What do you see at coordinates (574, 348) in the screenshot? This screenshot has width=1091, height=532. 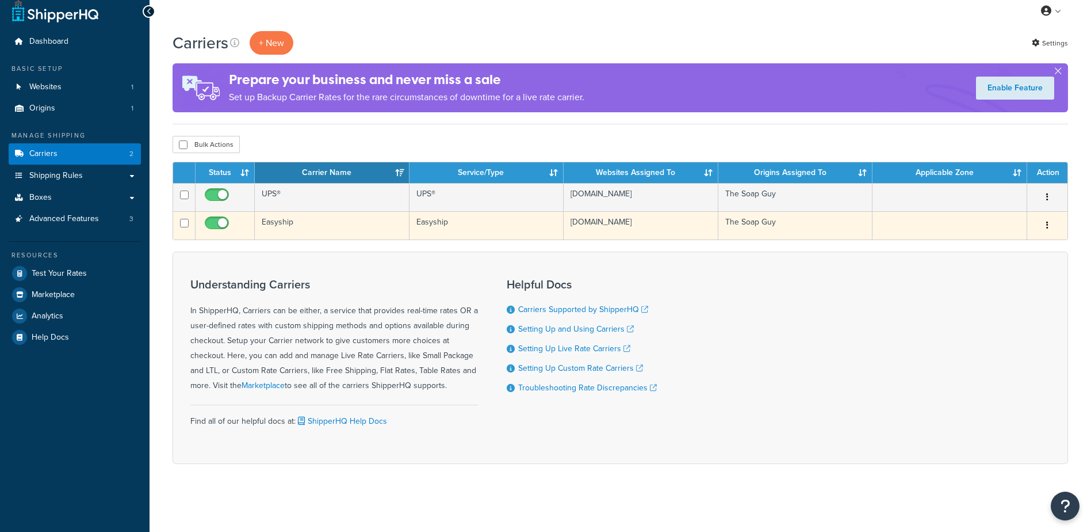 I see `a: Setting Up Live Rate Carriers` at bounding box center [574, 348].